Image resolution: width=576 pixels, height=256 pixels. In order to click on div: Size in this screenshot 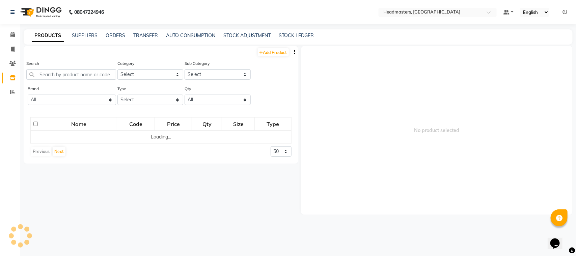, I will do `click(238, 124)`.